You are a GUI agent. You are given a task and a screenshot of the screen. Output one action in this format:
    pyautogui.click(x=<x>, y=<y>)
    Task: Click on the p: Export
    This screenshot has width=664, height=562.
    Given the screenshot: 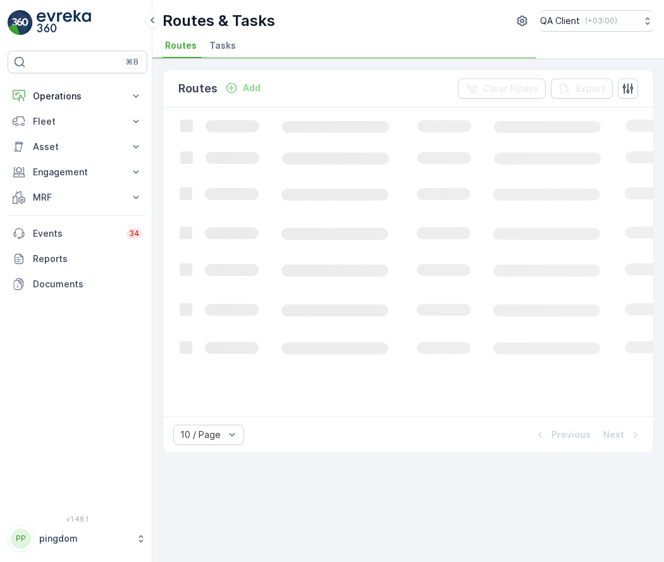 What is the action you would take?
    pyautogui.click(x=591, y=89)
    